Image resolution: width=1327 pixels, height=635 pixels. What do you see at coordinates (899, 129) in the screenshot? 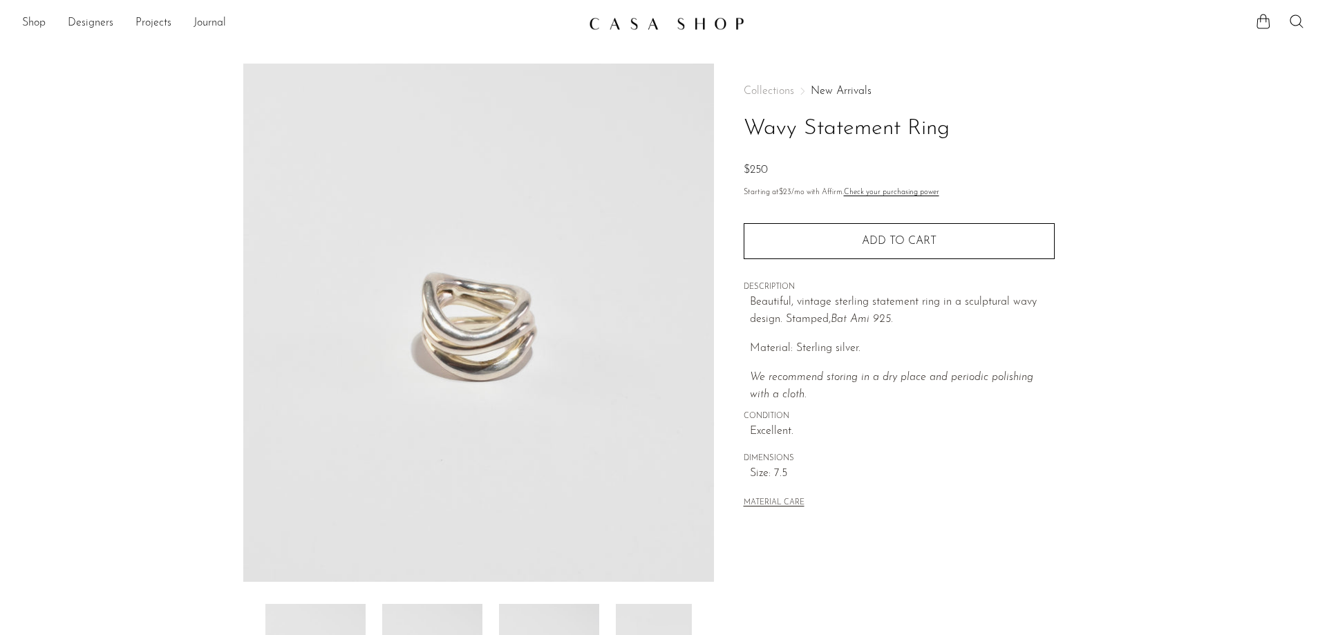
I see `h1: Wavy Statement Ring` at bounding box center [899, 129].